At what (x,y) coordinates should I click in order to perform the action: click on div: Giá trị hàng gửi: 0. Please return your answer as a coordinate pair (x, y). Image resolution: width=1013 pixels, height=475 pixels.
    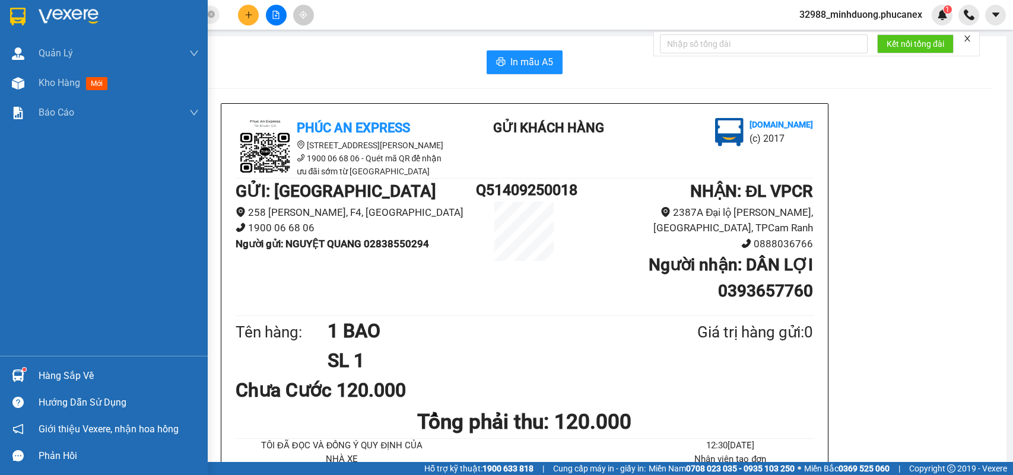
    Looking at the image, I should click on (726, 332).